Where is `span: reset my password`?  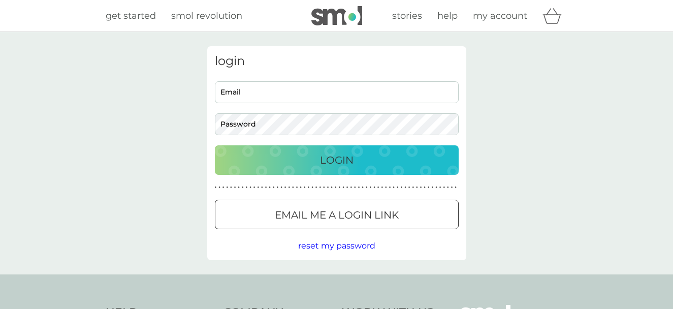 span: reset my password is located at coordinates (337, 246).